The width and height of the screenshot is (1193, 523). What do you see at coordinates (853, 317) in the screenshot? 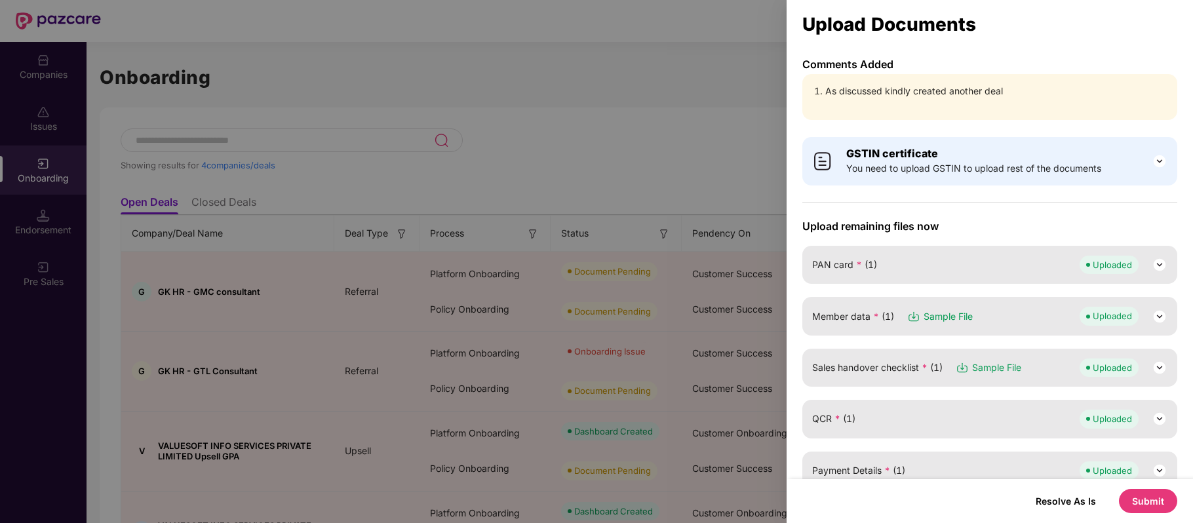
I see `span: Member data (1)` at bounding box center [853, 317].